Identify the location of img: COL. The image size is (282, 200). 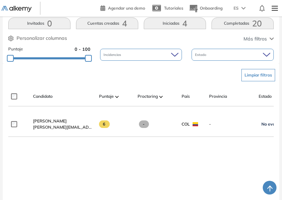
(195, 124).